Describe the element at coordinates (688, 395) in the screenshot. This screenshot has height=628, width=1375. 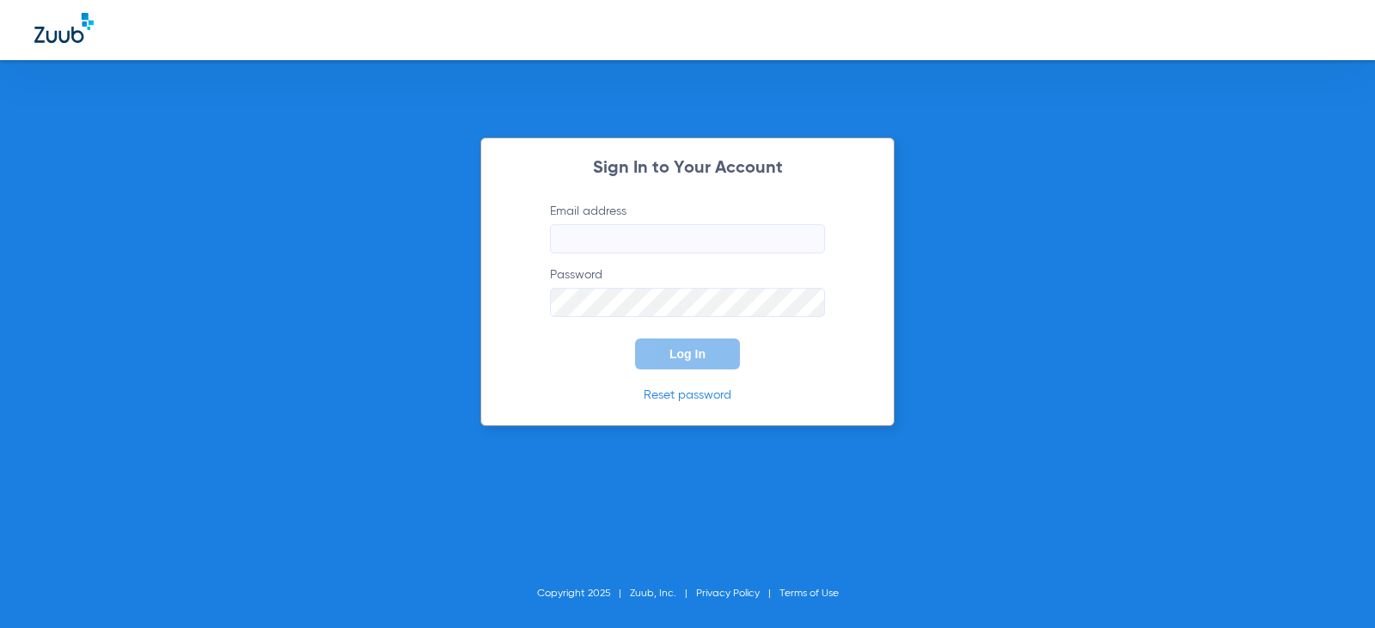
I see `a: Reset password` at that location.